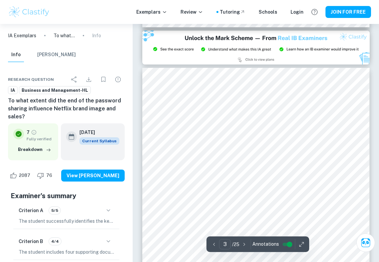  Describe the element at coordinates (55, 241) in the screenshot. I see `span: 4/4` at that location.